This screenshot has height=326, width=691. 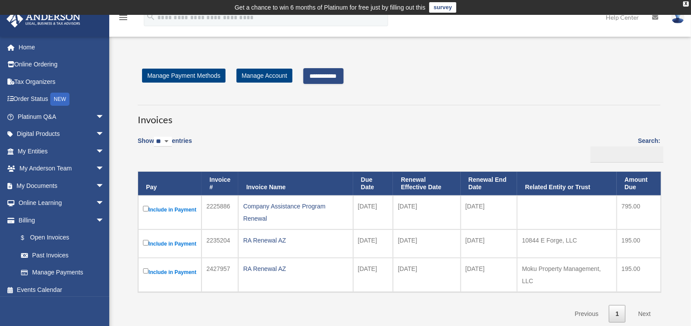 What do you see at coordinates (330, 7) in the screenshot?
I see `div: Get a chance to win 6 months of Platinum for free just by filling out this` at bounding box center [330, 7].